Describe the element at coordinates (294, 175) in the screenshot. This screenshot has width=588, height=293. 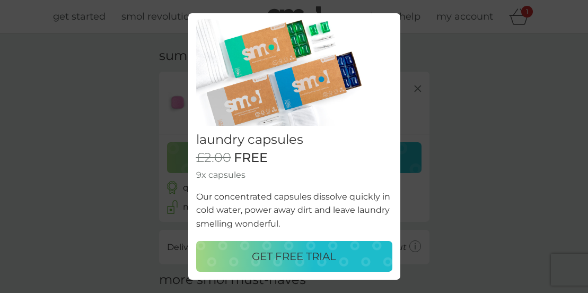
I see `p: 9x capsules` at that location.